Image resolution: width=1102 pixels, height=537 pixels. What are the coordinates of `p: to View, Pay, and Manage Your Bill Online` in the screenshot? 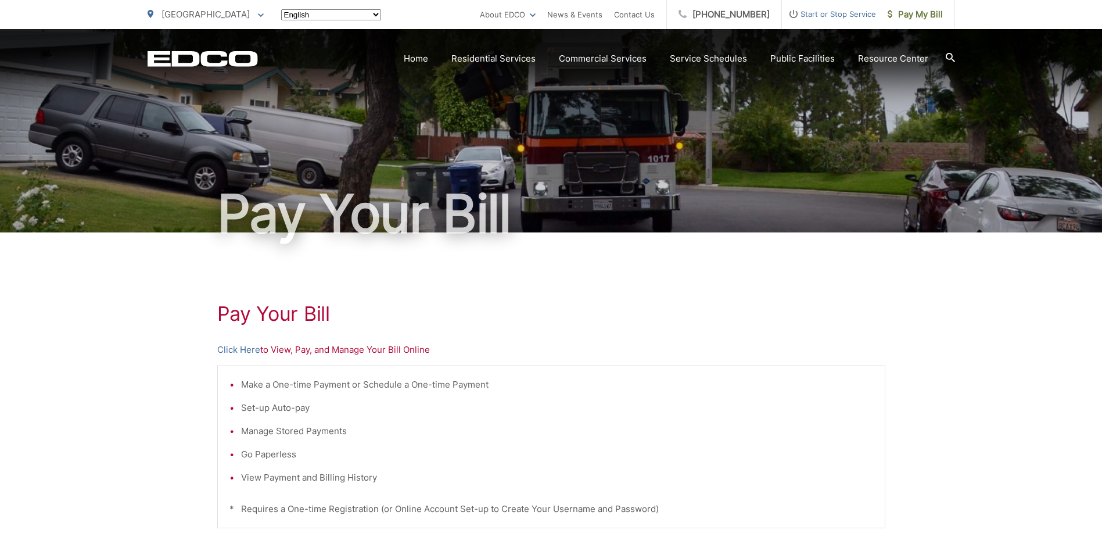 It's located at (551, 350).